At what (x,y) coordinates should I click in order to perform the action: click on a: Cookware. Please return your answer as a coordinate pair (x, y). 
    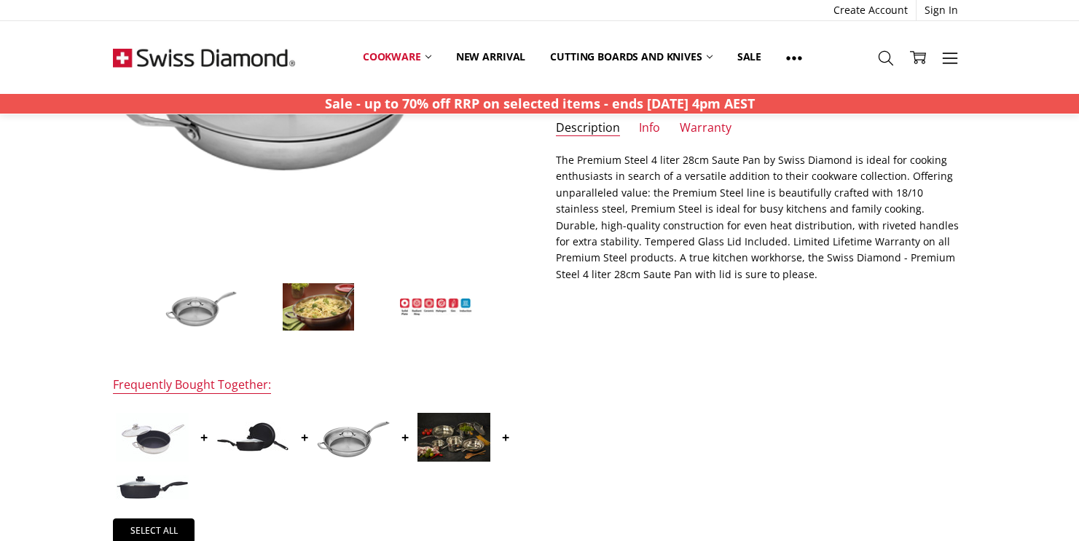
    Looking at the image, I should click on (397, 57).